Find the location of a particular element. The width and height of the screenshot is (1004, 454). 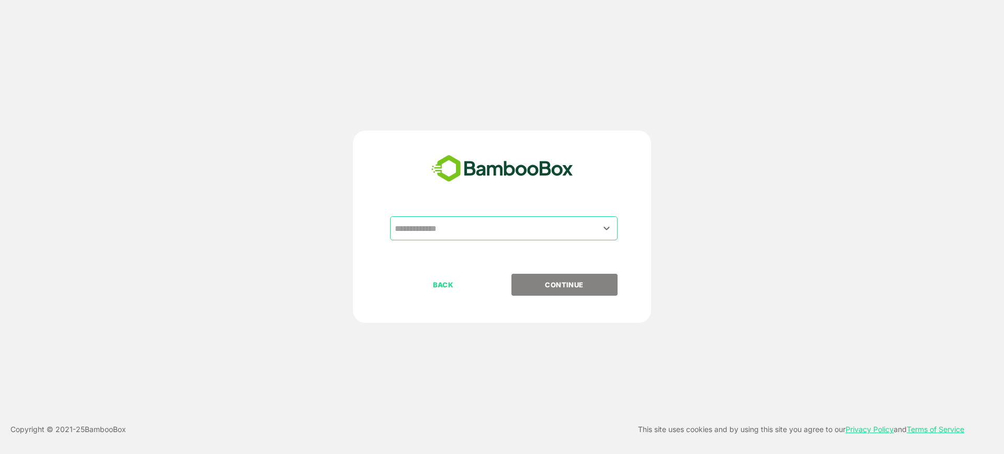

p: This site uses cookies and by using this site you agree to our and is located at coordinates (801, 430).